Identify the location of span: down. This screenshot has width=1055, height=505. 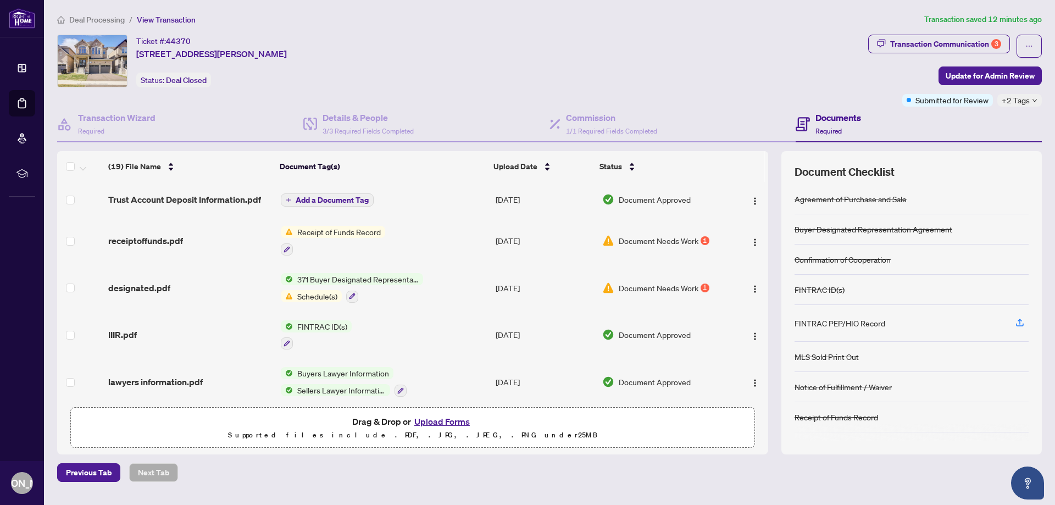
(1034, 101).